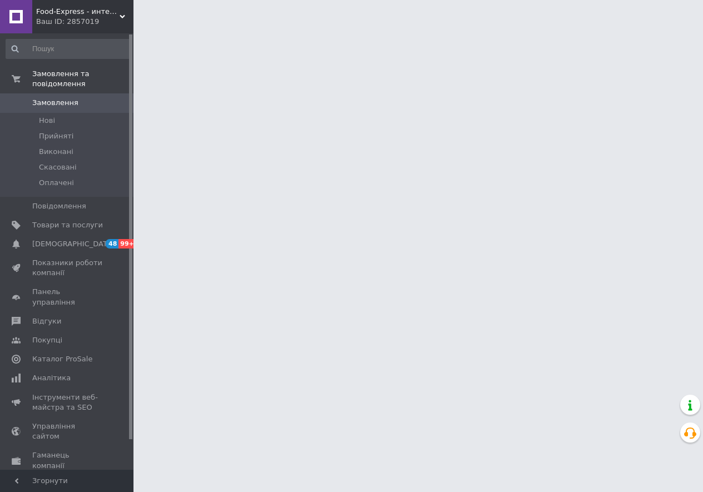 The image size is (703, 492). I want to click on div: Ваш ID: 2857019, so click(85, 22).